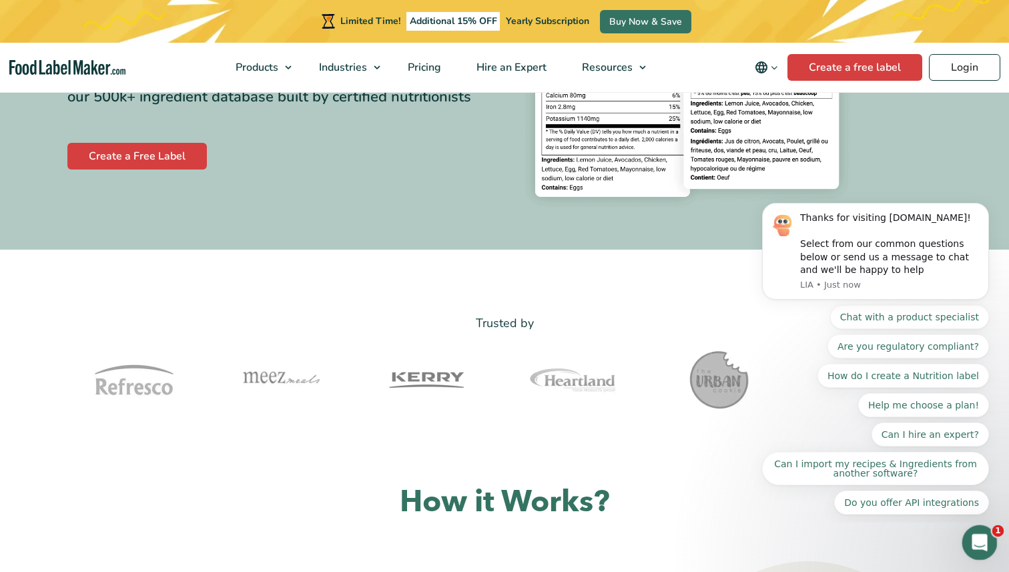 This screenshot has width=1009, height=572. I want to click on div: message notification from LIA, Just now. Thanks for visiting FoodLabelMaker.com! Select from our ..., so click(133, 60).